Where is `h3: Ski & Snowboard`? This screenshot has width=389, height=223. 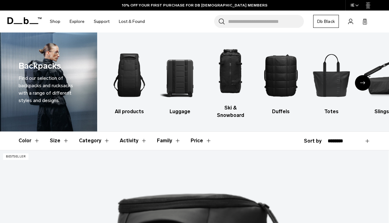
h3: Ski & Snowboard is located at coordinates (231, 112).